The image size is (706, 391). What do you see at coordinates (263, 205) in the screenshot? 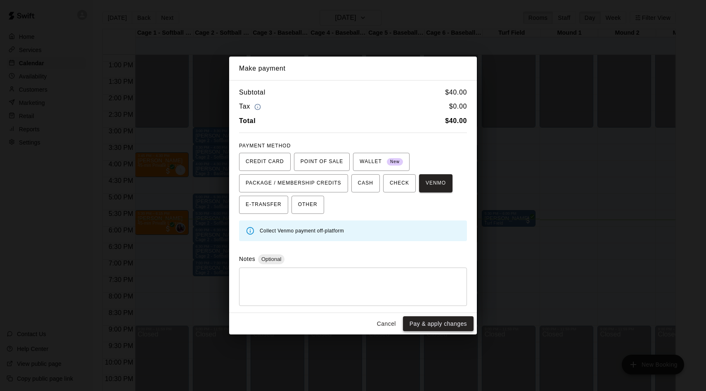
I see `button: E-TRANSFER` at bounding box center [263, 205].